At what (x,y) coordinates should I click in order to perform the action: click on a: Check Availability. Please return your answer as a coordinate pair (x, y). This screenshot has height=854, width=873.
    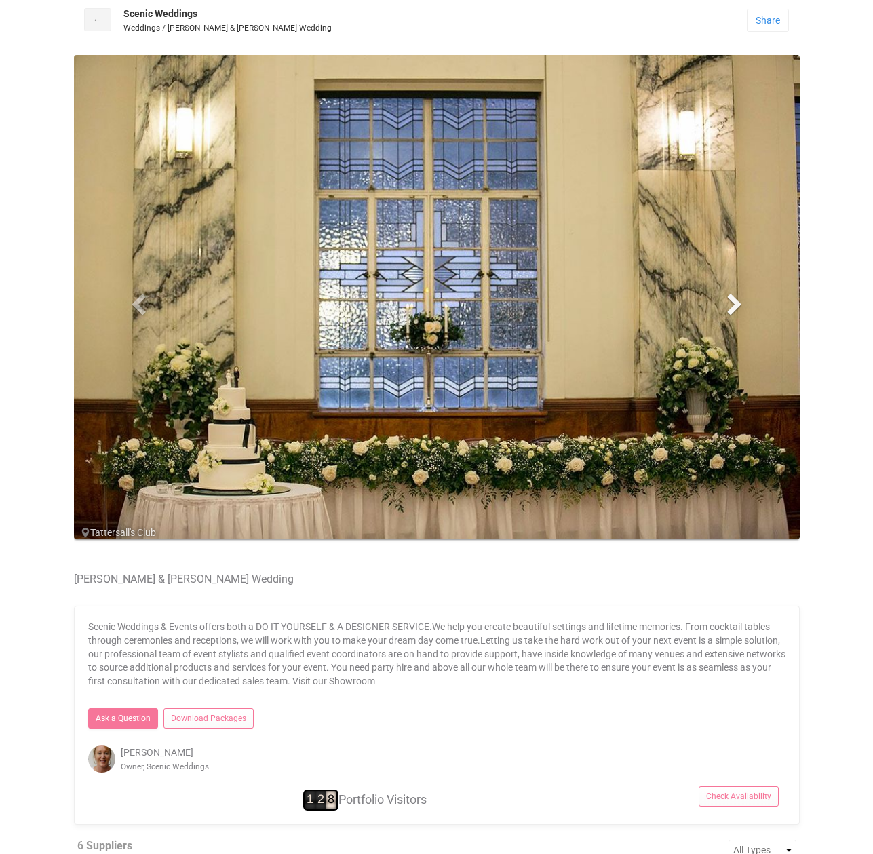
    Looking at the image, I should click on (739, 797).